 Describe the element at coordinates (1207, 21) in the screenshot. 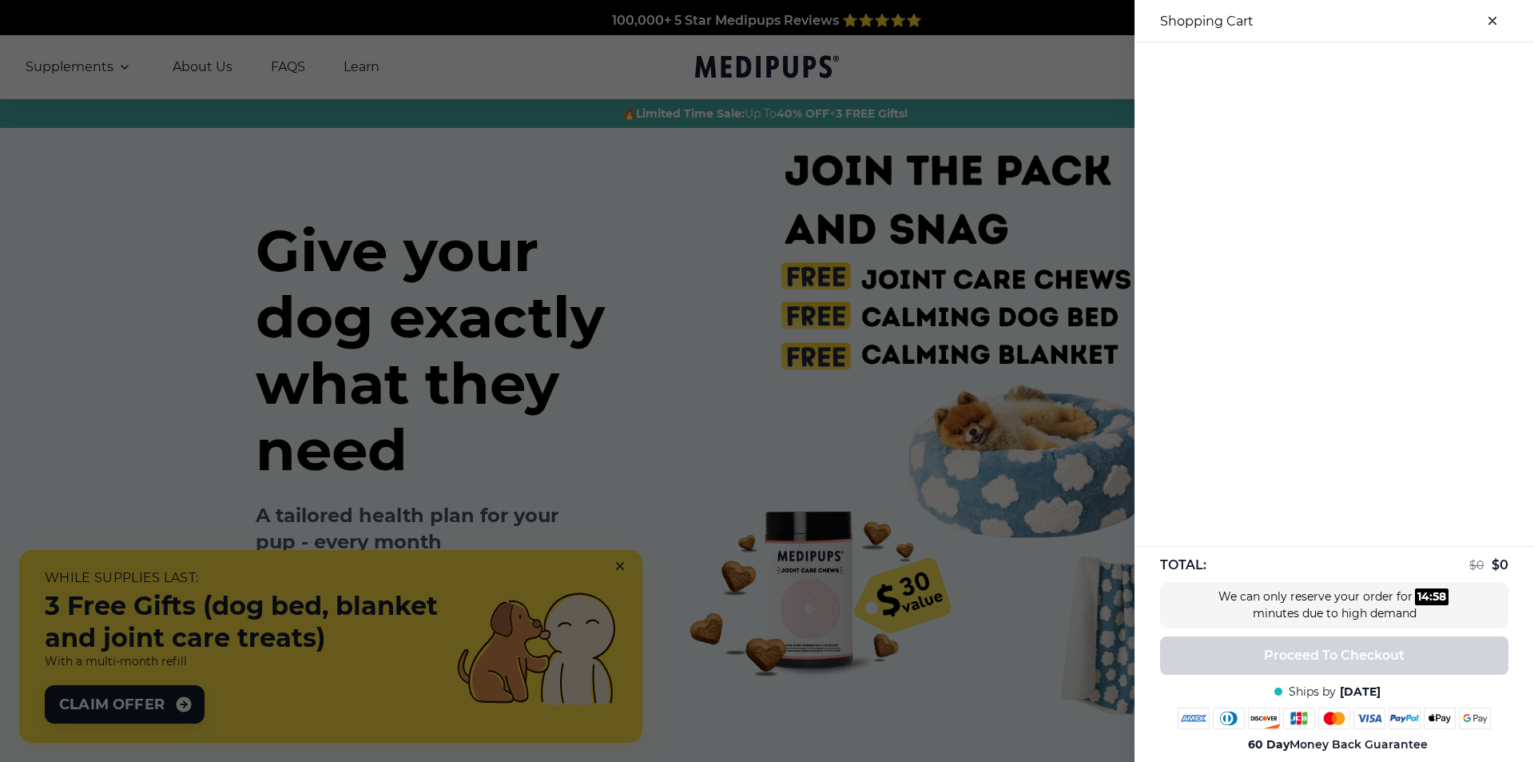

I see `h3: Shopping Cart` at that location.